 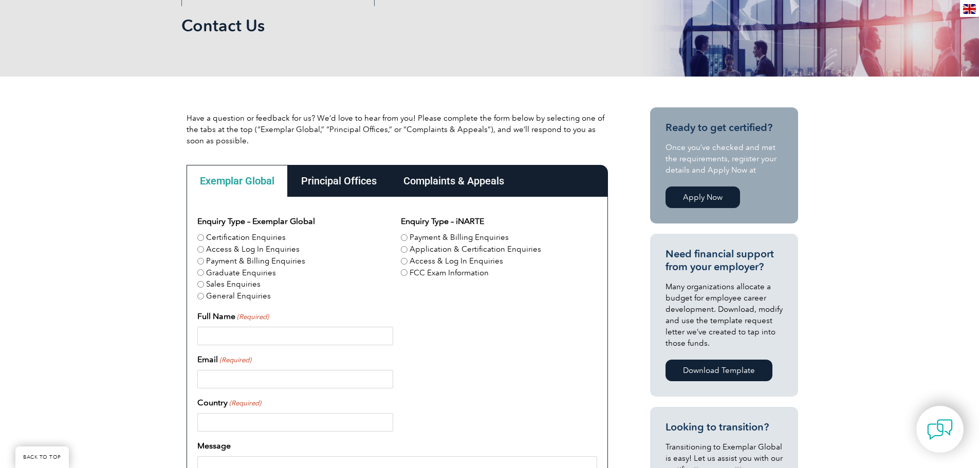 What do you see at coordinates (256, 221) in the screenshot?
I see `legend: Enquiry Type – Exemplar Global` at bounding box center [256, 221].